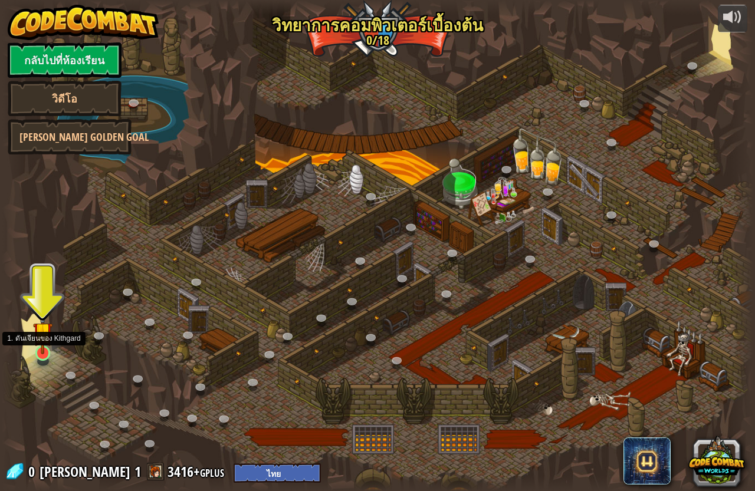  What do you see at coordinates (83, 22) in the screenshot?
I see `img: CodeCombat - Learn how to code by playing a game` at bounding box center [83, 22].